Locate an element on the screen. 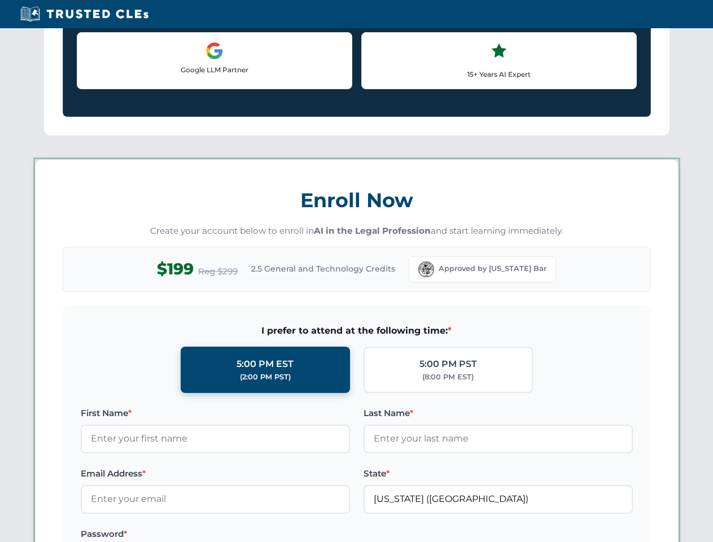 The image size is (713, 542). div: (2:00 PM PST) is located at coordinates (265, 377).